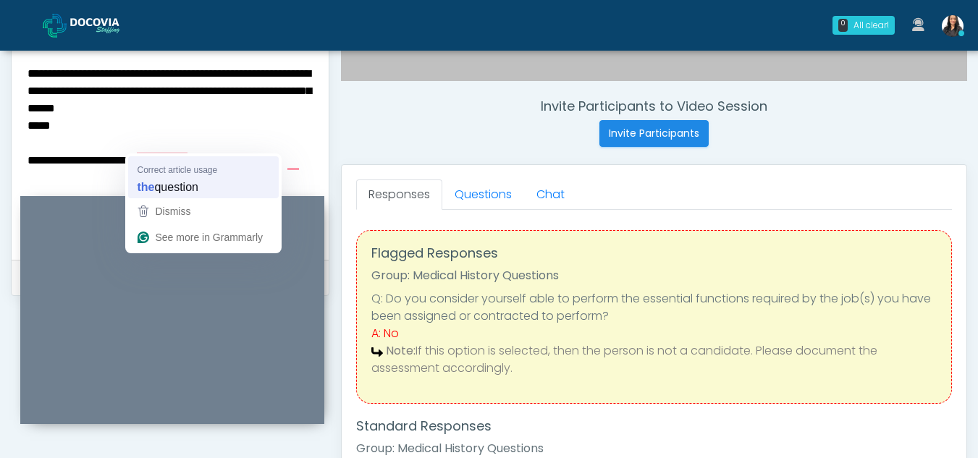  What do you see at coordinates (864, 25) in the screenshot?
I see `a: 0 All clear!` at bounding box center [864, 25].